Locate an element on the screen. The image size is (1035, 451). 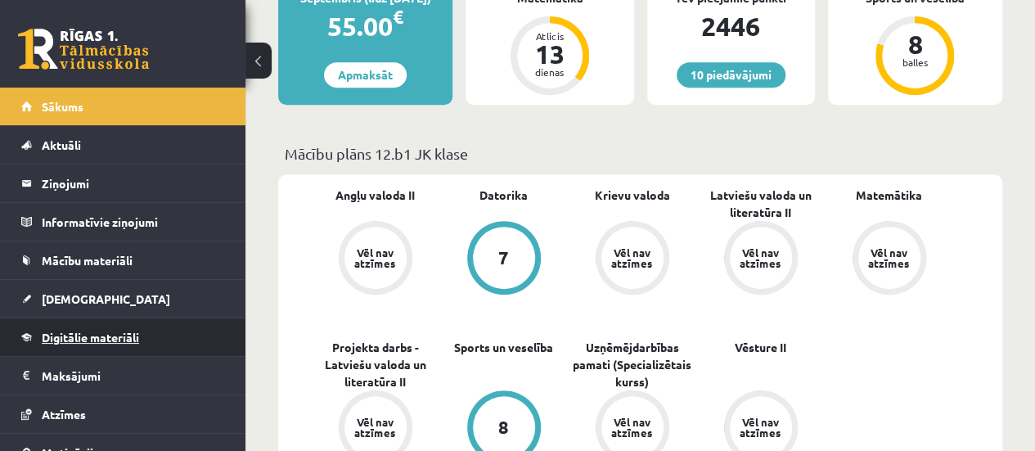
p: Mācību plāns 12.b1 JK klase is located at coordinates (640, 153).